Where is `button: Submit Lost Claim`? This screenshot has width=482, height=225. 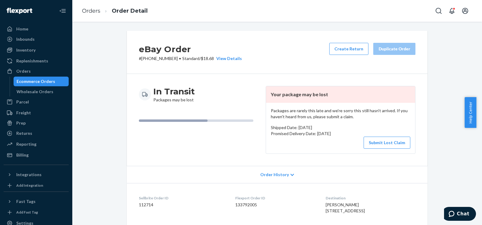
button: Submit Lost Claim is located at coordinates (387, 143).